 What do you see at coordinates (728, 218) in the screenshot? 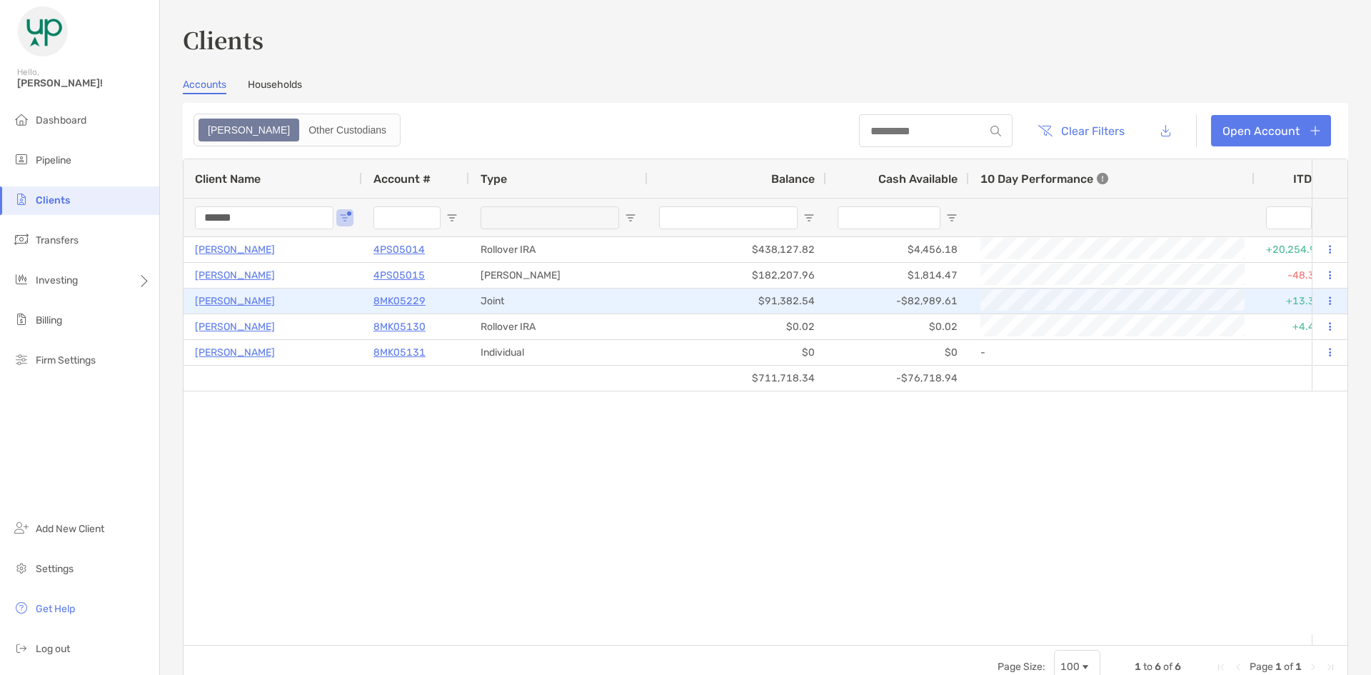
I see `input: Balance Filter Input` at bounding box center [728, 218].